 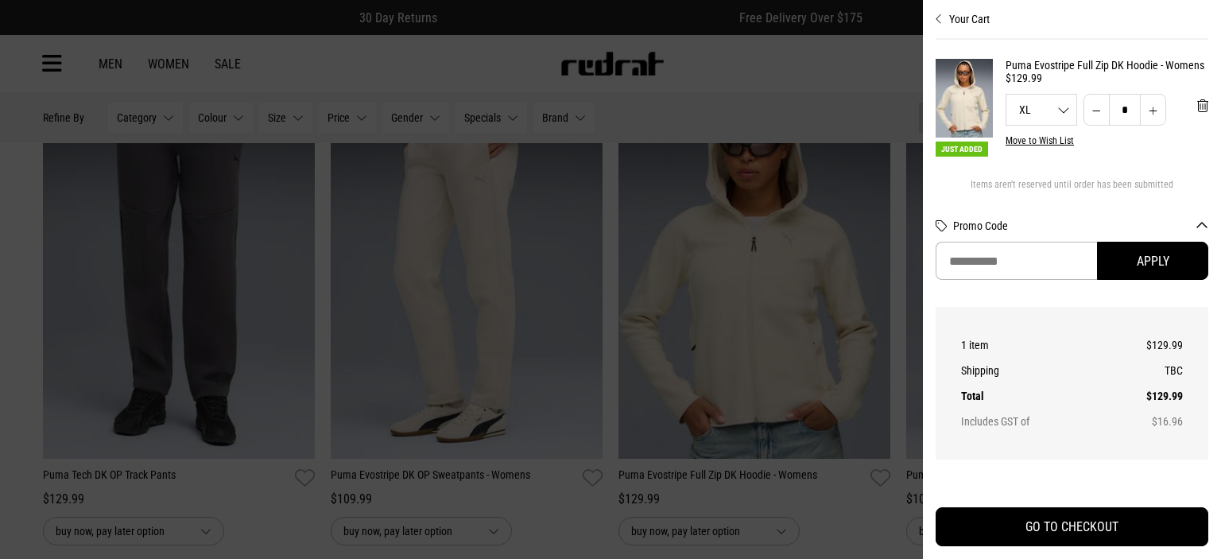 What do you see at coordinates (1039, 141) in the screenshot?
I see `button: Move to Wish List` at bounding box center [1039, 141].